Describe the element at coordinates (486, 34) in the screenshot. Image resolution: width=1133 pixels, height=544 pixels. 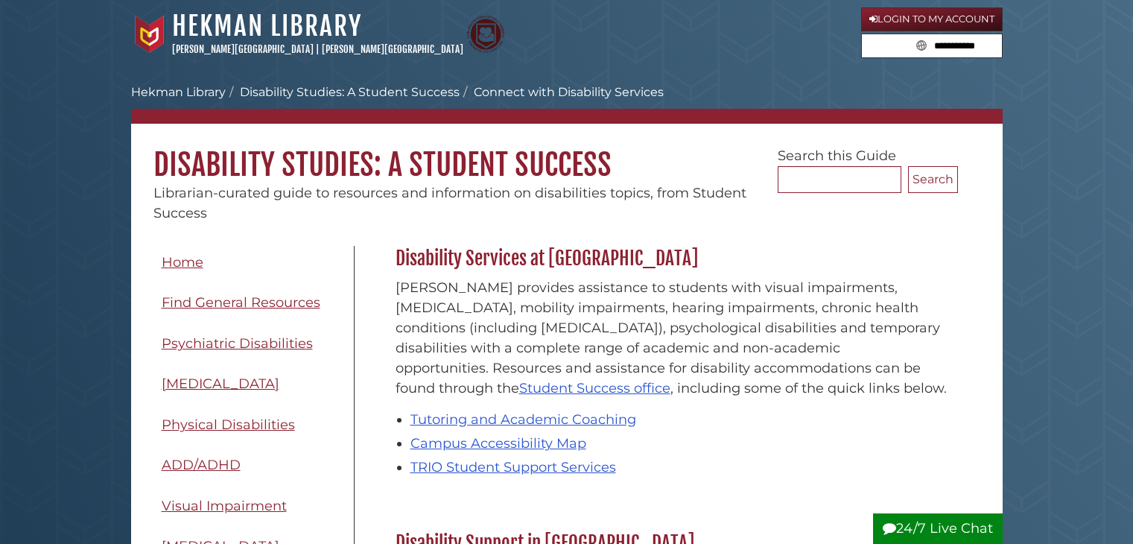
I see `img: Calvin Theological Seminary` at that location.